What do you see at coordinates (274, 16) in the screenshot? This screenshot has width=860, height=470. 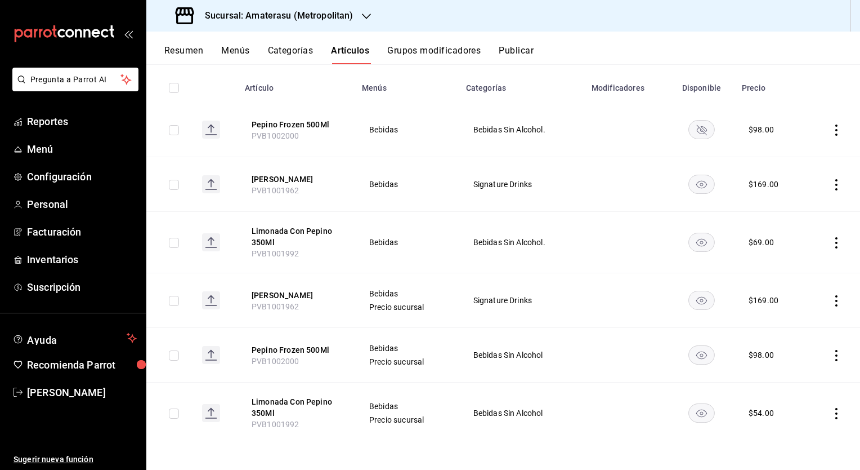 I see `h3: Sucursal: Amaterasu (Metropolitan)` at bounding box center [274, 16].